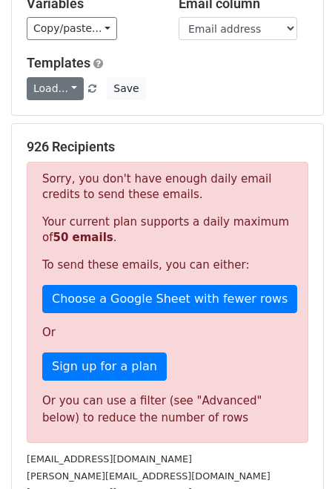 The width and height of the screenshot is (335, 489). Describe the element at coordinates (168, 265) in the screenshot. I see `p: To send these emails, you can either:` at that location.